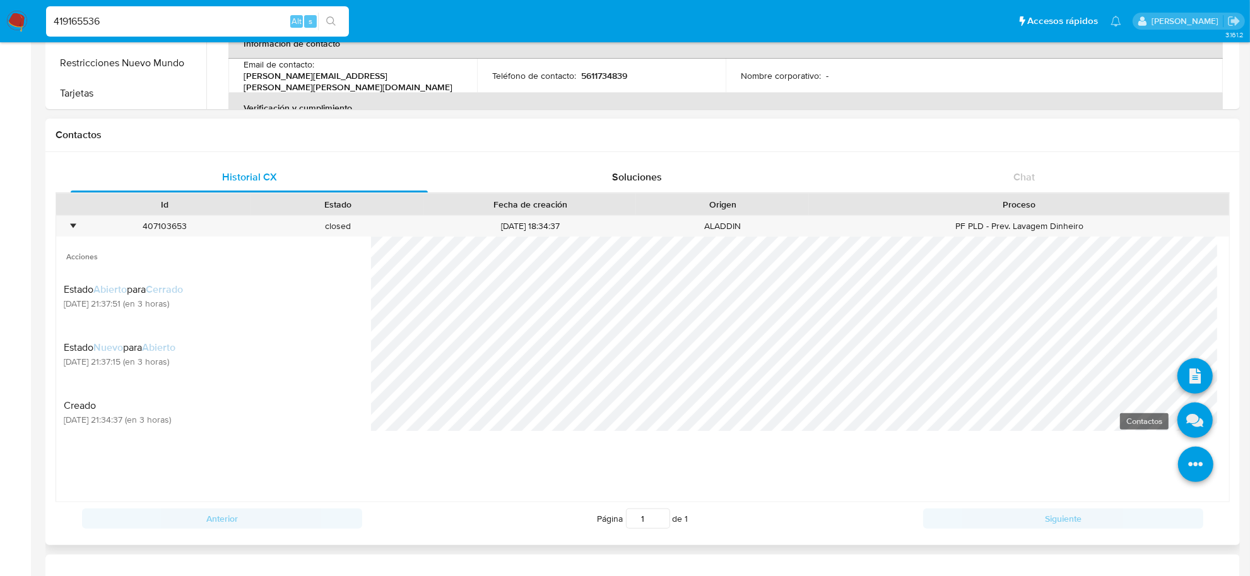 This screenshot has width=1250, height=576. What do you see at coordinates (642, 135) in the screenshot?
I see `h1: Contactos` at bounding box center [642, 135].